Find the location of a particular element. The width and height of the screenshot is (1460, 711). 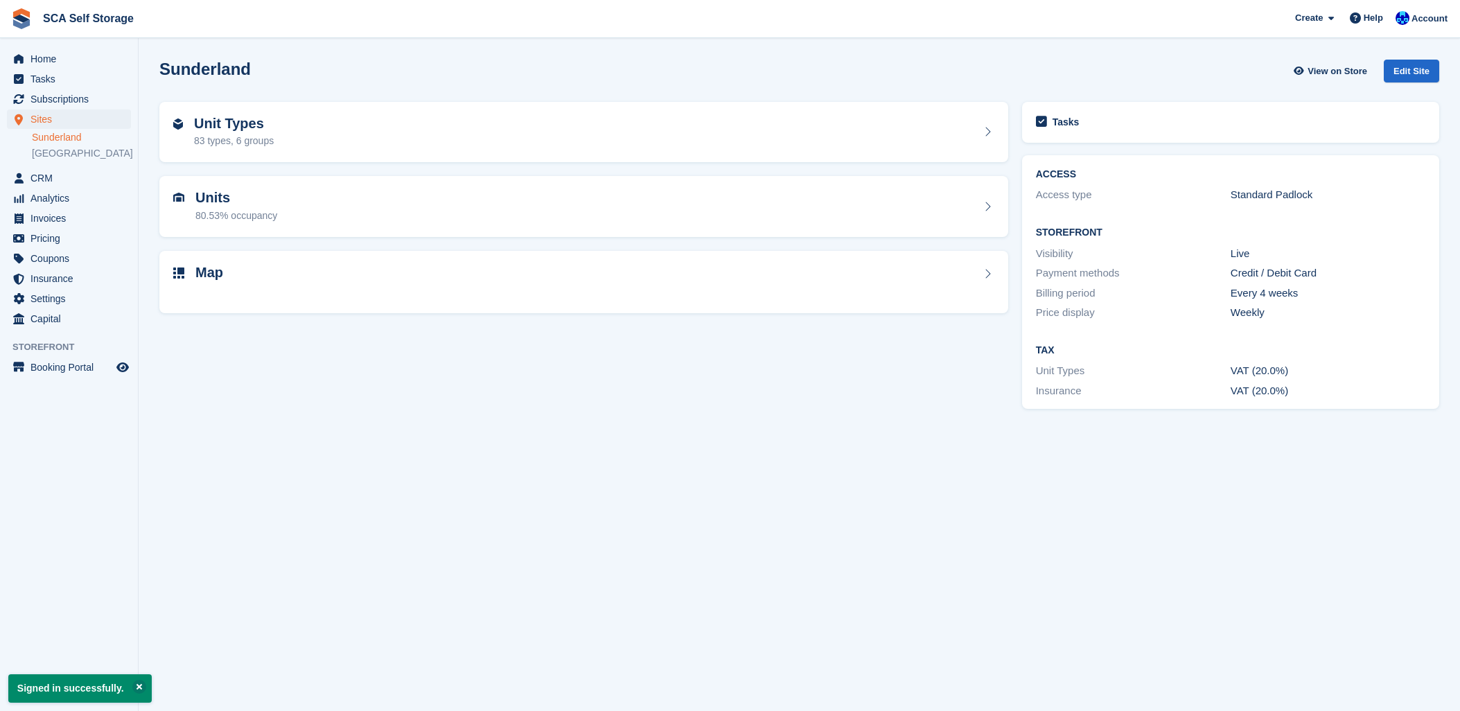

div: Payment methods is located at coordinates (1133, 273).